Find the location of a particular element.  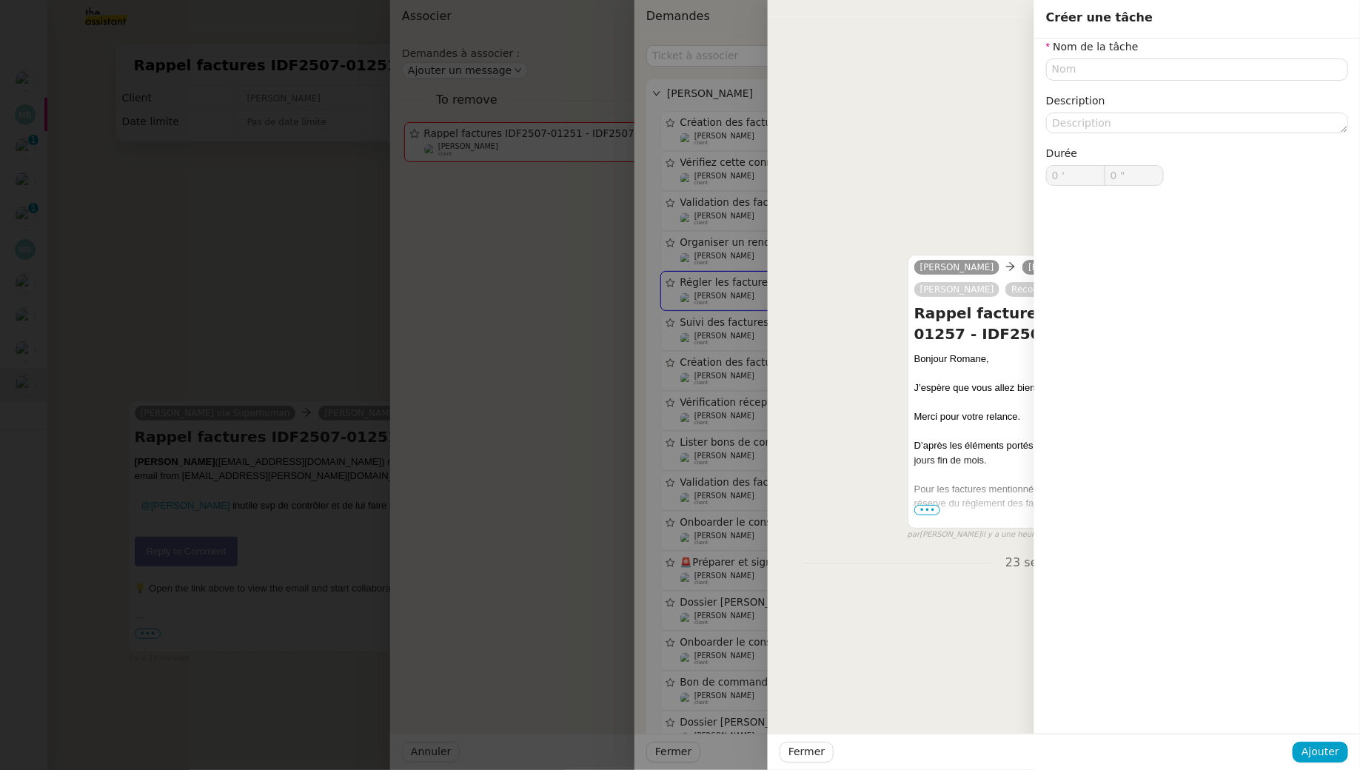

div: Merci pour votre relance. is located at coordinates (1116, 417).